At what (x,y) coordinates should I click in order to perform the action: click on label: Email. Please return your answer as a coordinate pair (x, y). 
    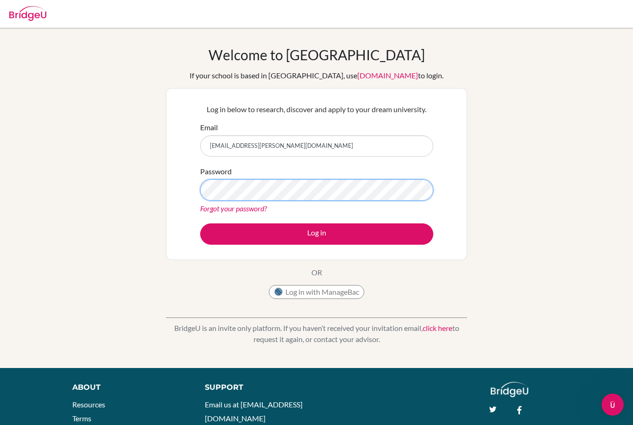
    Looking at the image, I should click on (209, 127).